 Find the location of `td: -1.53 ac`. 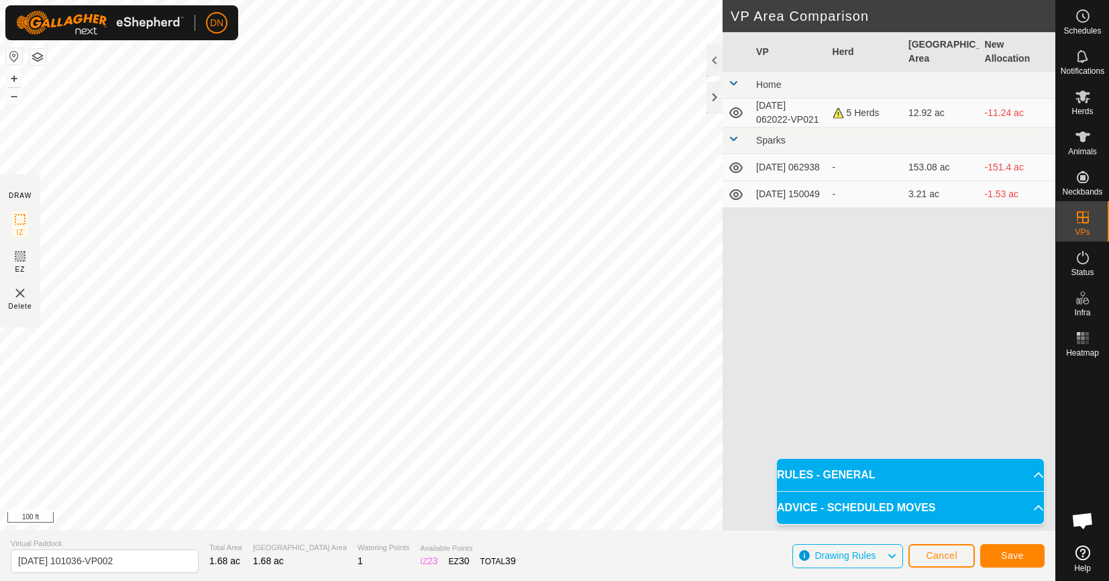

td: -1.53 ac is located at coordinates (1017, 195).